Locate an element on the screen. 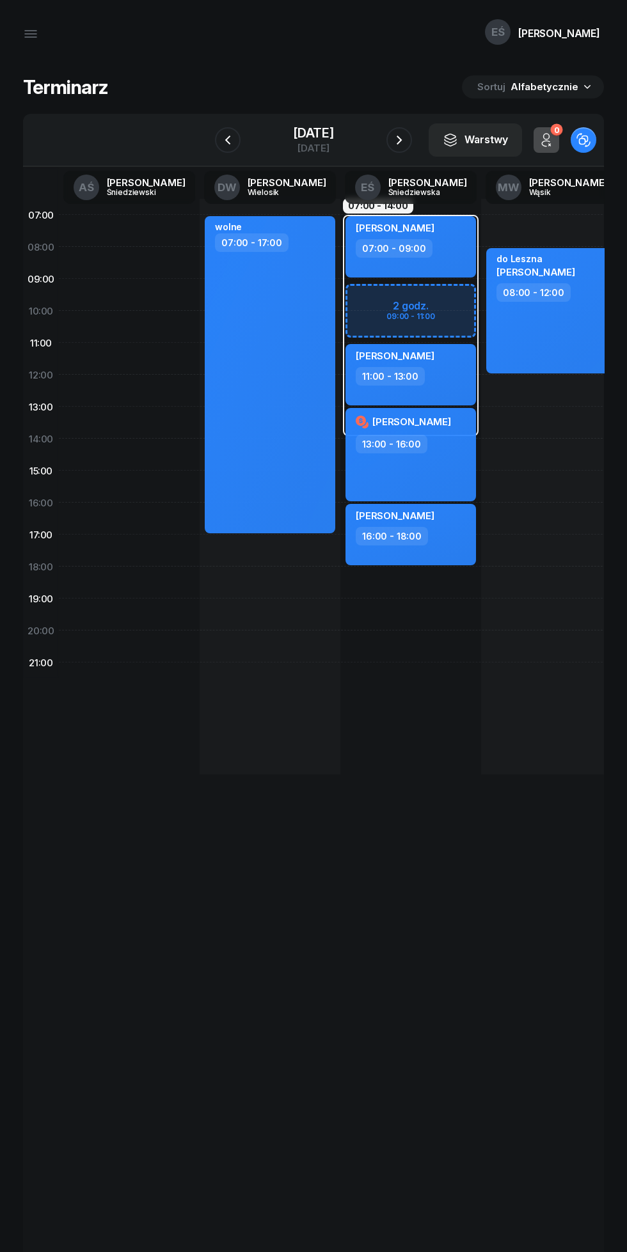 This screenshot has height=1252, width=627. span: Sortuj is located at coordinates (493, 87).